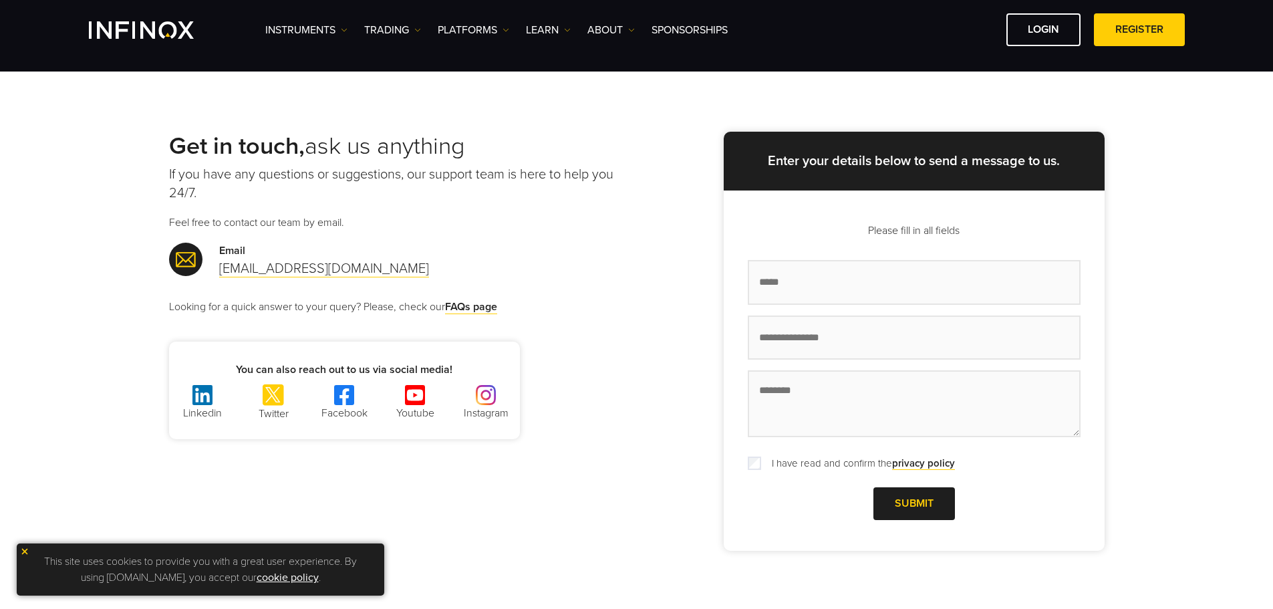 This screenshot has width=1273, height=609. Describe the element at coordinates (924, 463) in the screenshot. I see `a: privacy policy` at that location.